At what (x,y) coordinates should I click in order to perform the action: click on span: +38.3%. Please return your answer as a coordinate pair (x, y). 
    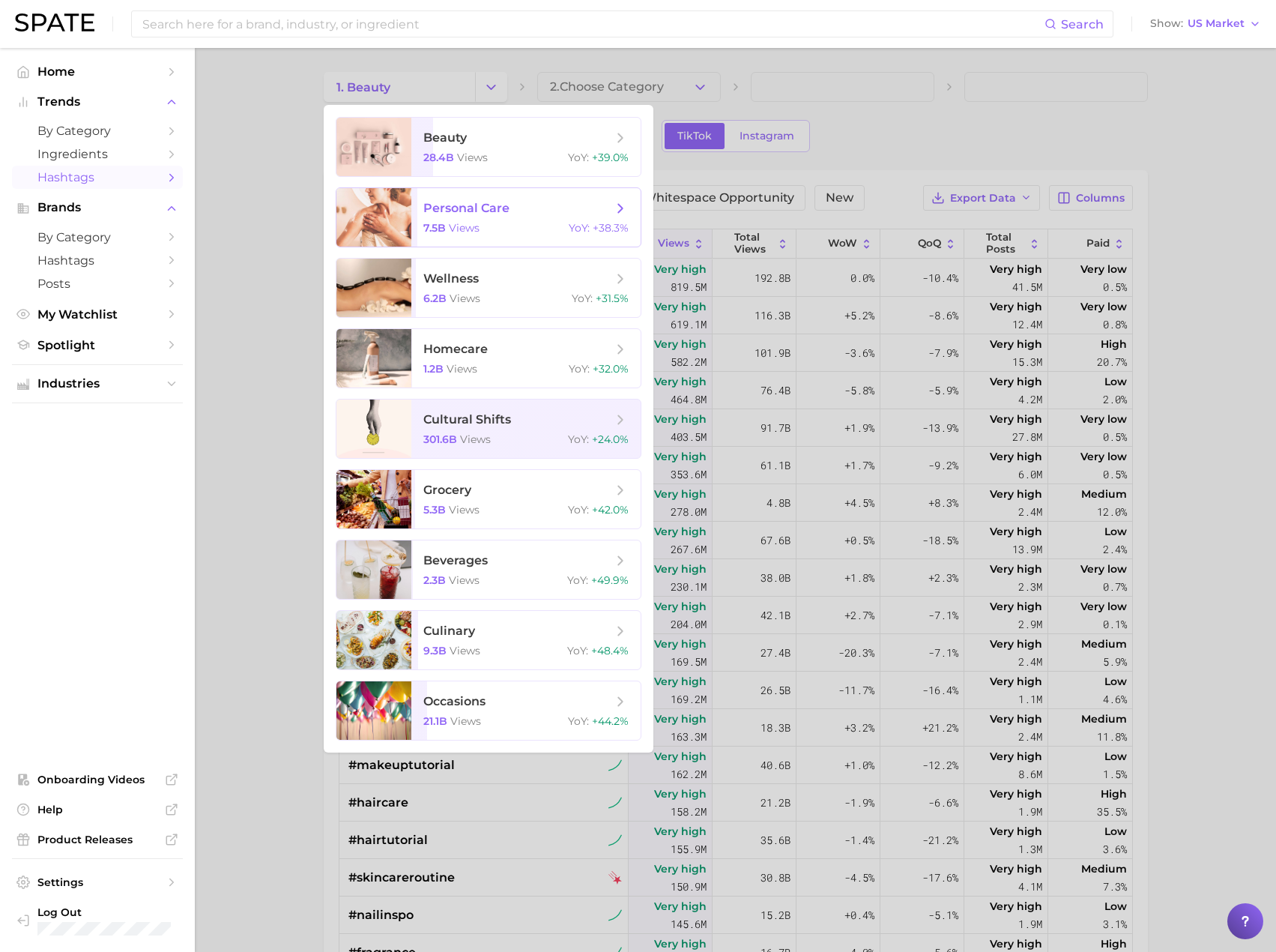
    Looking at the image, I should click on (610, 228).